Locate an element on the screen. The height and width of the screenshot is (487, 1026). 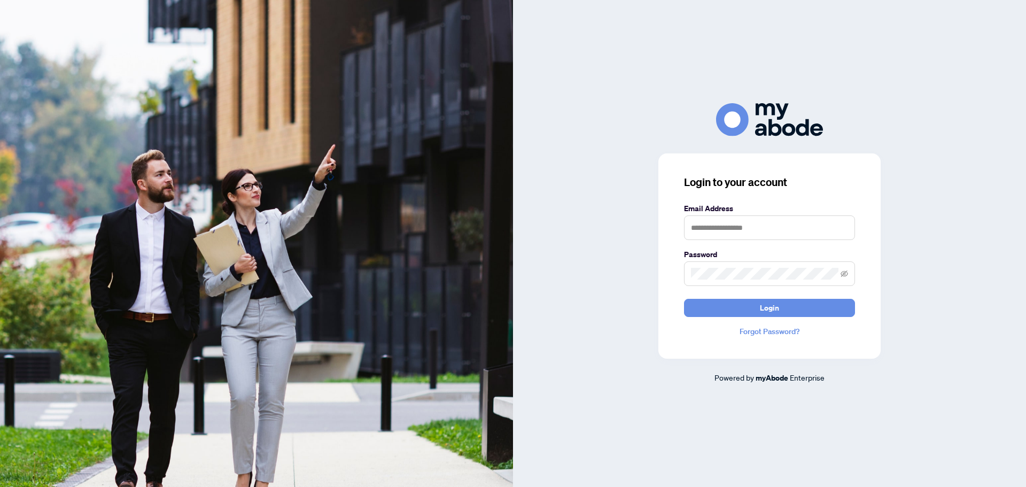
span: Powered by is located at coordinates (734, 377).